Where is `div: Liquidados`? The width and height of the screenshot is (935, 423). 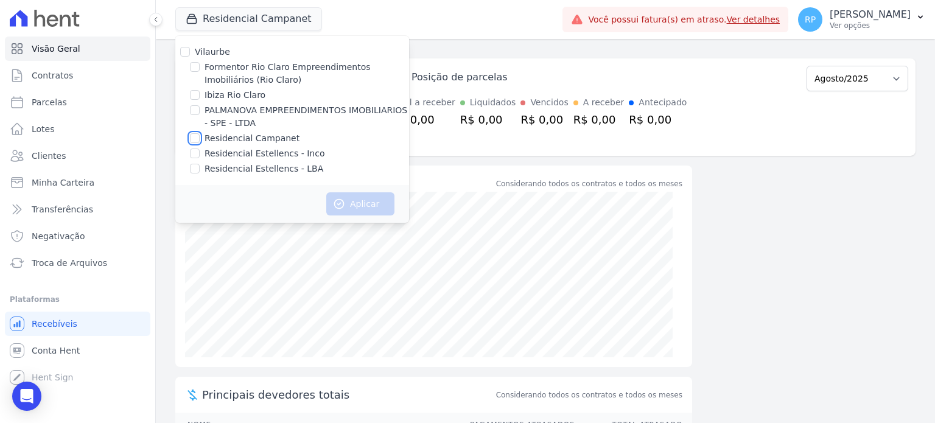
div: Liquidados is located at coordinates (493, 102).